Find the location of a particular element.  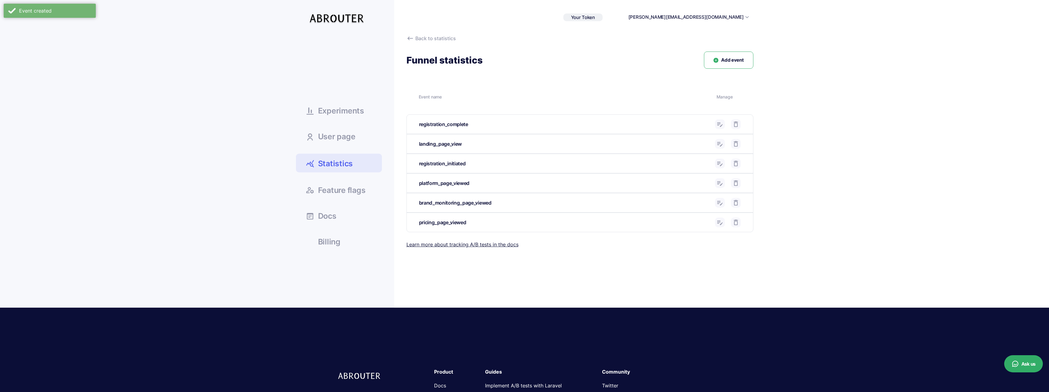

div: Guides is located at coordinates (540, 372).